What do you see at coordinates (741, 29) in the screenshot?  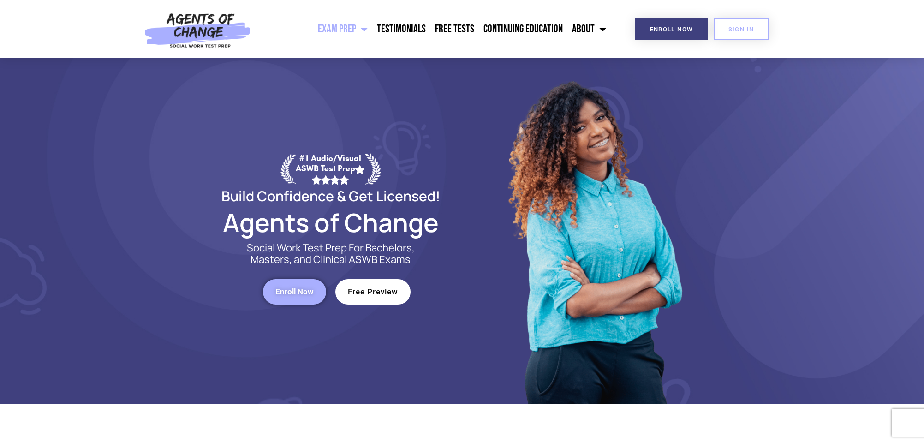 I see `a: SIGN IN` at bounding box center [741, 29].